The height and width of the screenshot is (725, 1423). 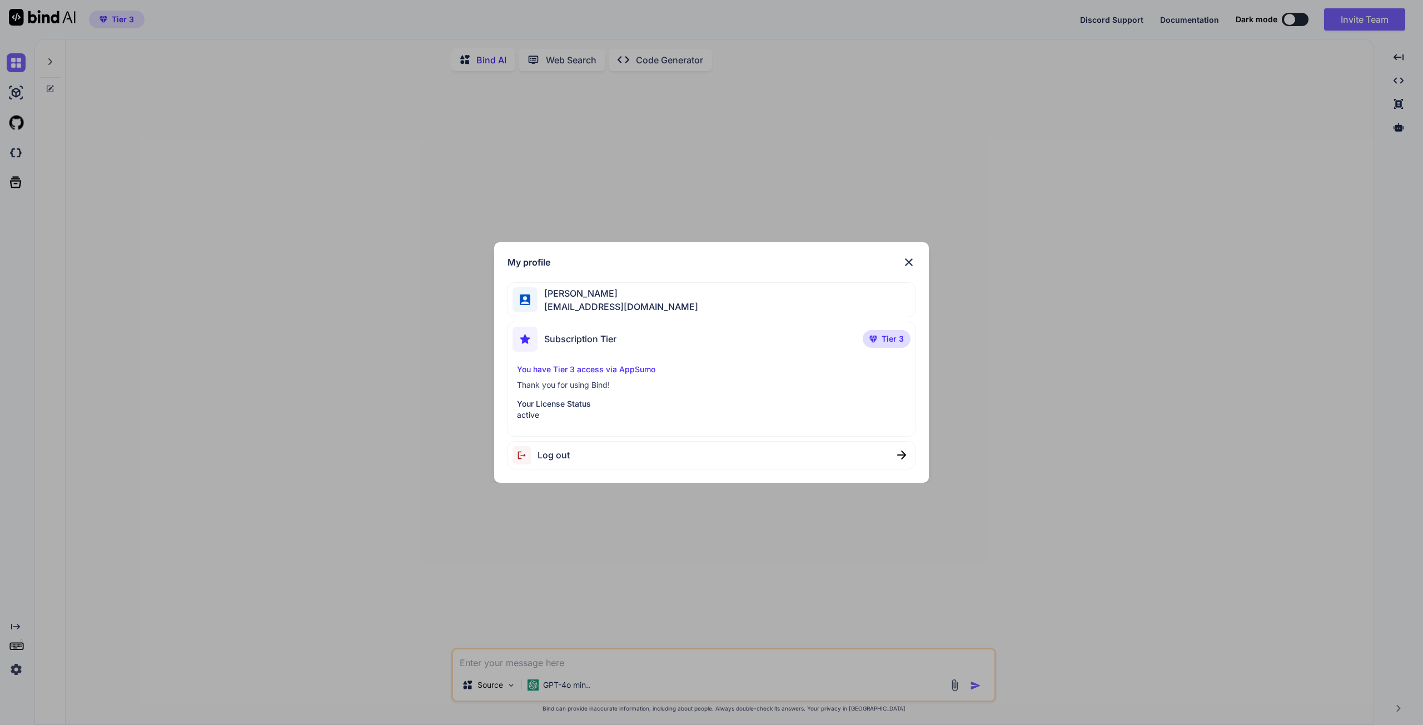 What do you see at coordinates (711, 415) in the screenshot?
I see `p: active` at bounding box center [711, 415].